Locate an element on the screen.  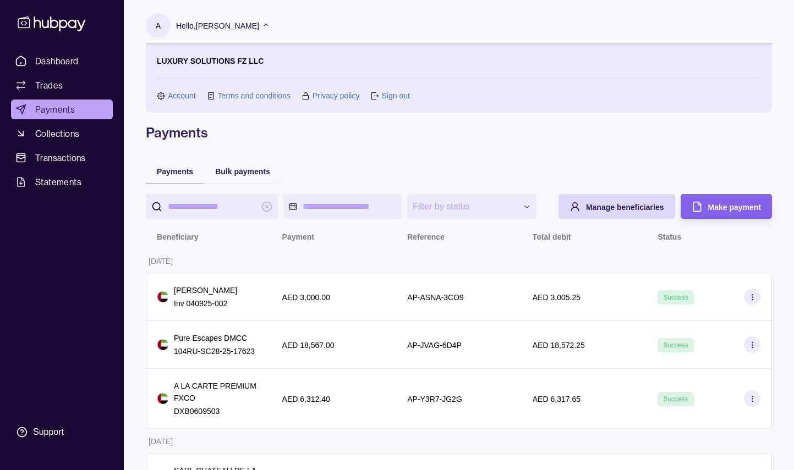
a: Payments is located at coordinates (62, 109).